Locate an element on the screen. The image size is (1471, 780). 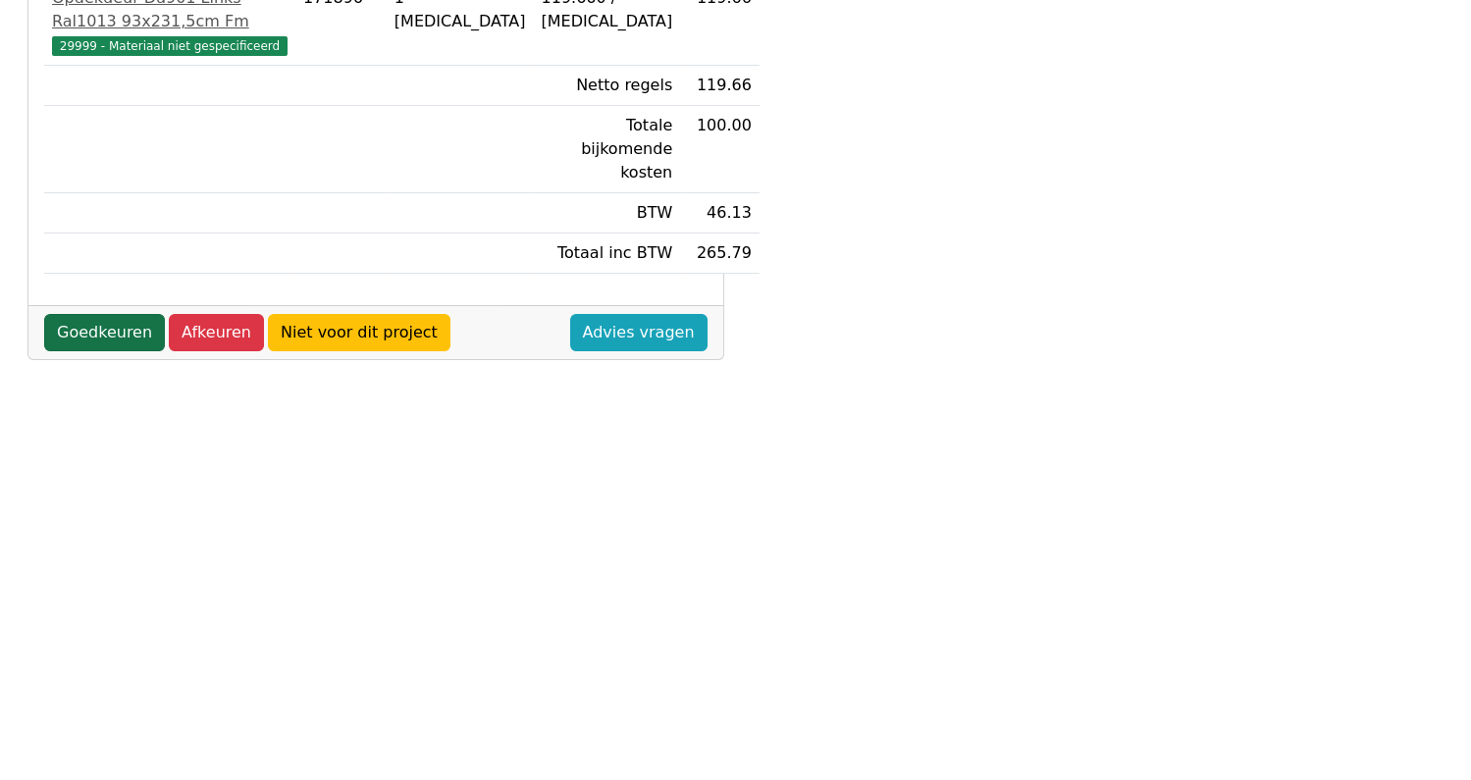
td: Totale bijkomende kosten is located at coordinates (608, 149).